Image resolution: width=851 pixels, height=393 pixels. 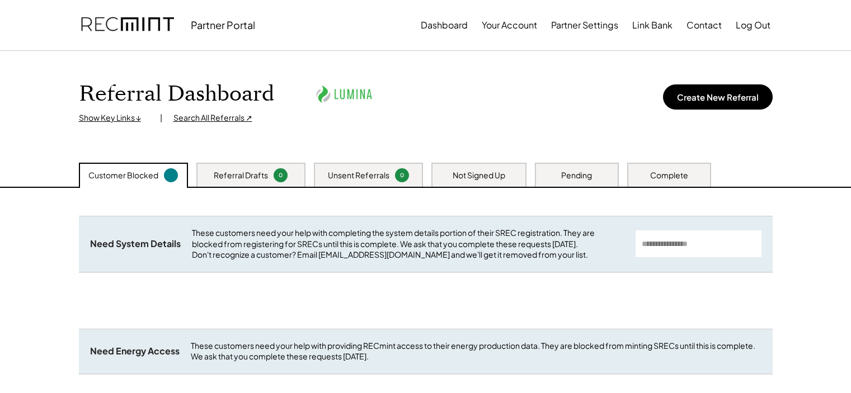 I want to click on img: lumina.png, so click(x=344, y=94).